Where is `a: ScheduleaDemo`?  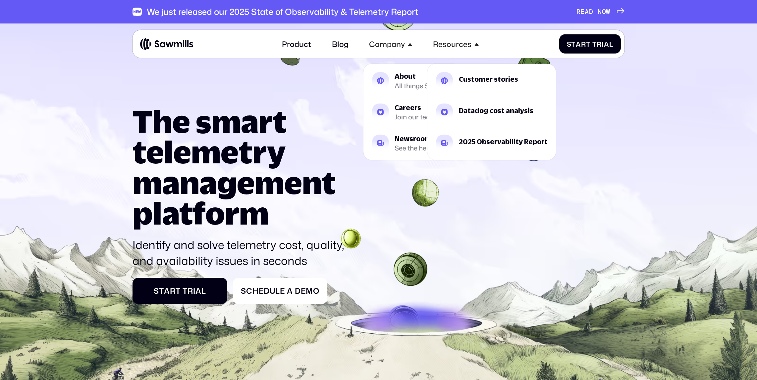 a: ScheduleaDemo is located at coordinates (280, 291).